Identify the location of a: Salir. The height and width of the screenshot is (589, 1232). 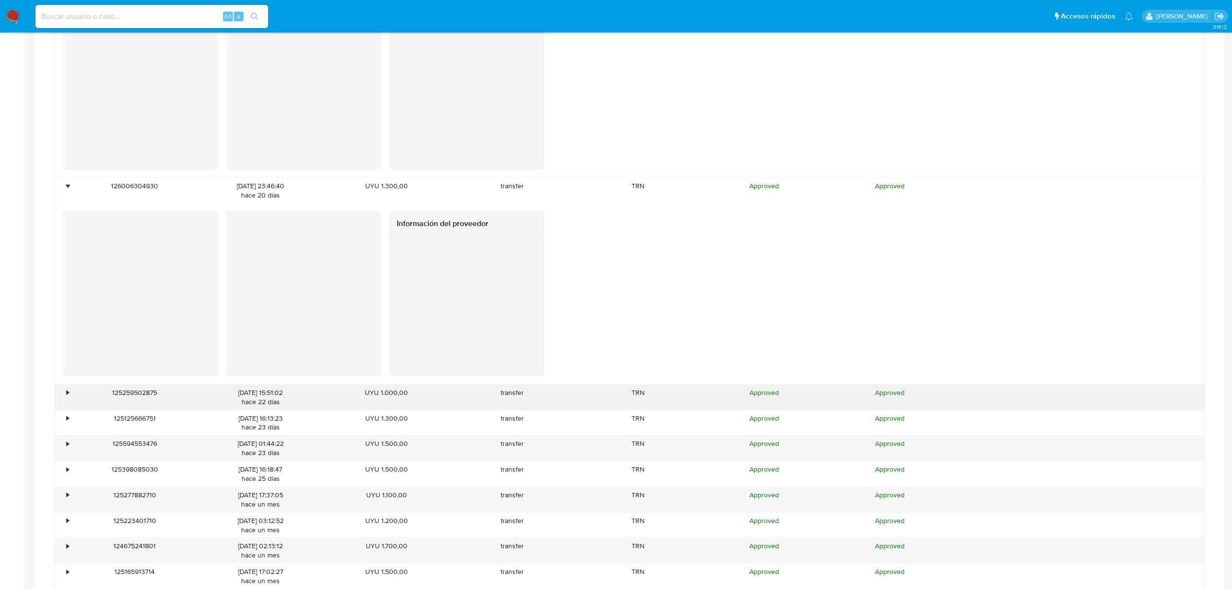
(1219, 16).